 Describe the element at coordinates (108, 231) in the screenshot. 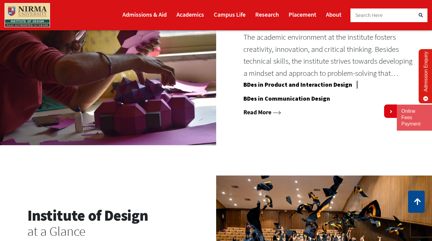

I see `h3: at a Glance` at that location.